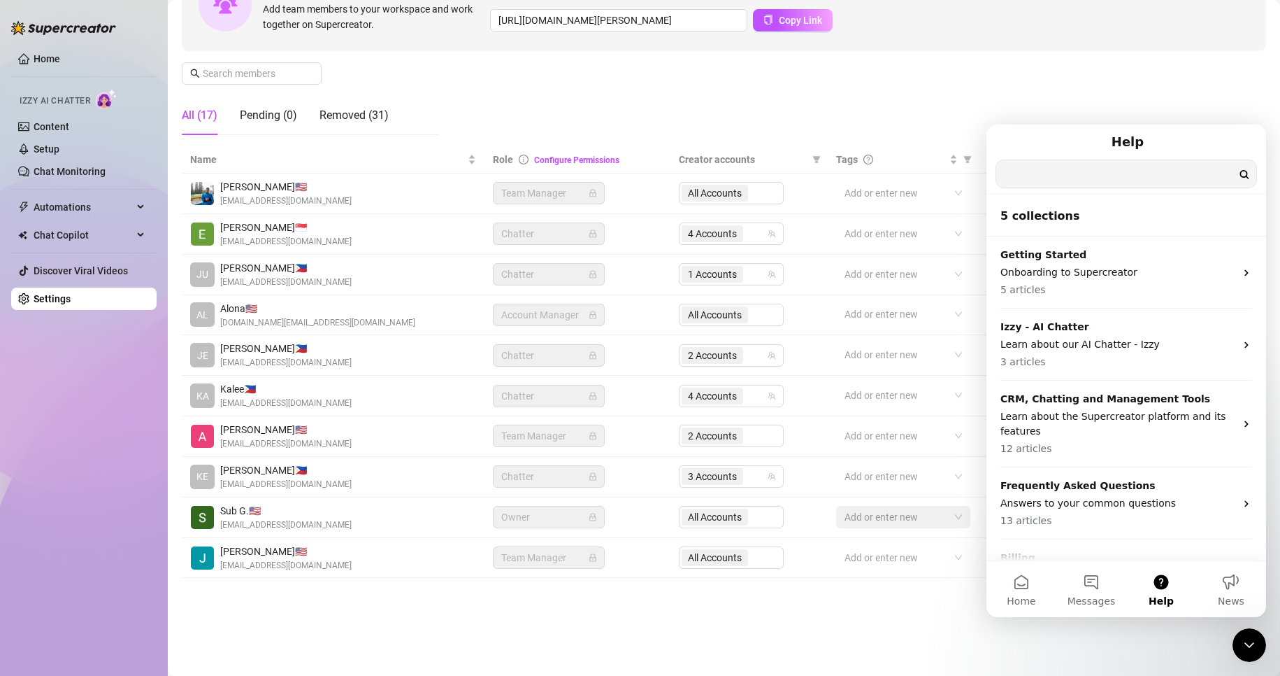 The height and width of the screenshot is (676, 1280). Describe the element at coordinates (713, 355) in the screenshot. I see `span: 2 Accounts` at that location.